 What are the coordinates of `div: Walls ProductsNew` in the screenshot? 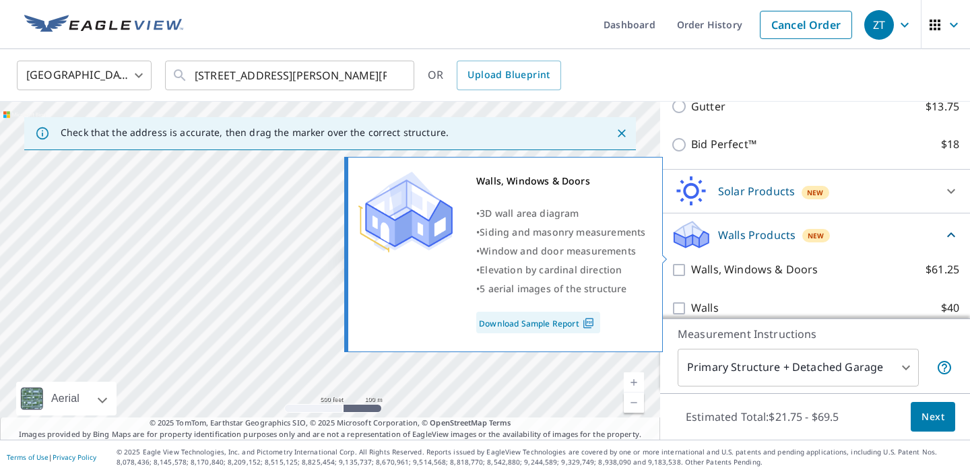 It's located at (815, 234).